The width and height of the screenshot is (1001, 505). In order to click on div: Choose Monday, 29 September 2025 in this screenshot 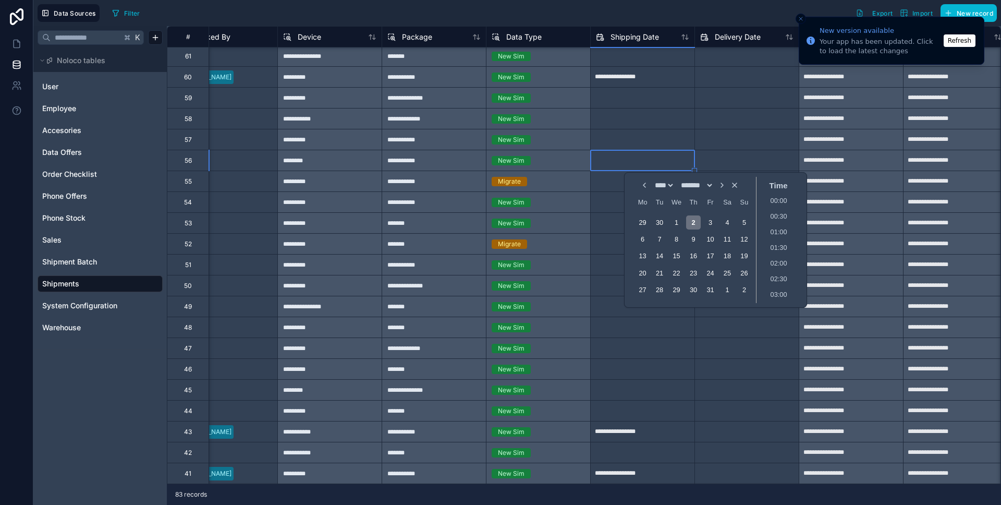, I will do `click(642, 222)`.